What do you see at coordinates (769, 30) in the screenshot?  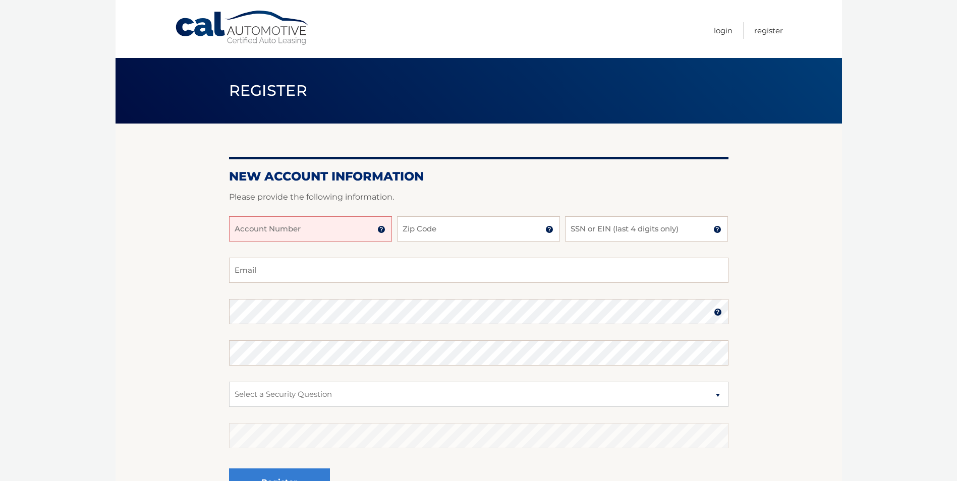 I see `a: Register` at bounding box center [769, 30].